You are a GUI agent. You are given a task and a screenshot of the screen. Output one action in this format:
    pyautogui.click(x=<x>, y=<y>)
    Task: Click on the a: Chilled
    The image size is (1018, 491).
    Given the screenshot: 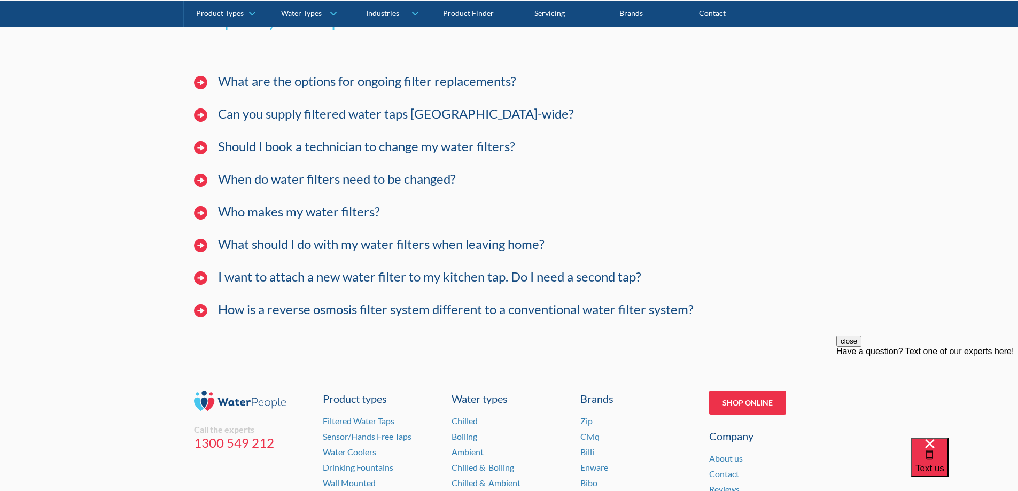 What is the action you would take?
    pyautogui.click(x=464, y=421)
    